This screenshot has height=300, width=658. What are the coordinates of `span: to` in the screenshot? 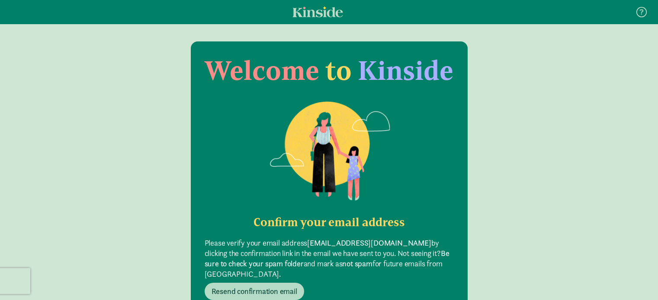 It's located at (338, 70).